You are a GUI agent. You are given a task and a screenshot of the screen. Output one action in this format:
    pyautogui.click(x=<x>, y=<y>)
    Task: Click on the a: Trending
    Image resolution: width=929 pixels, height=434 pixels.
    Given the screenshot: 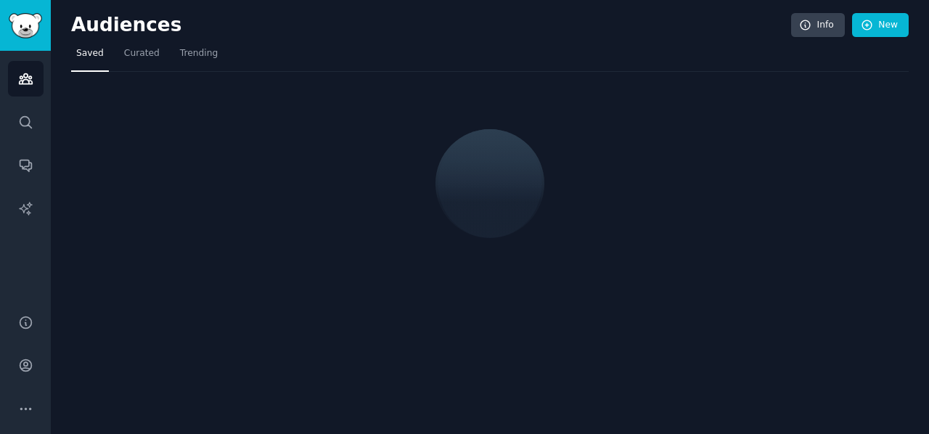 What is the action you would take?
    pyautogui.click(x=199, y=57)
    